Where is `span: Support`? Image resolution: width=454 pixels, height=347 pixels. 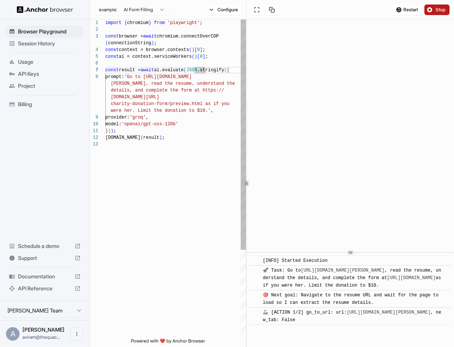 span: Support is located at coordinates (45, 258).